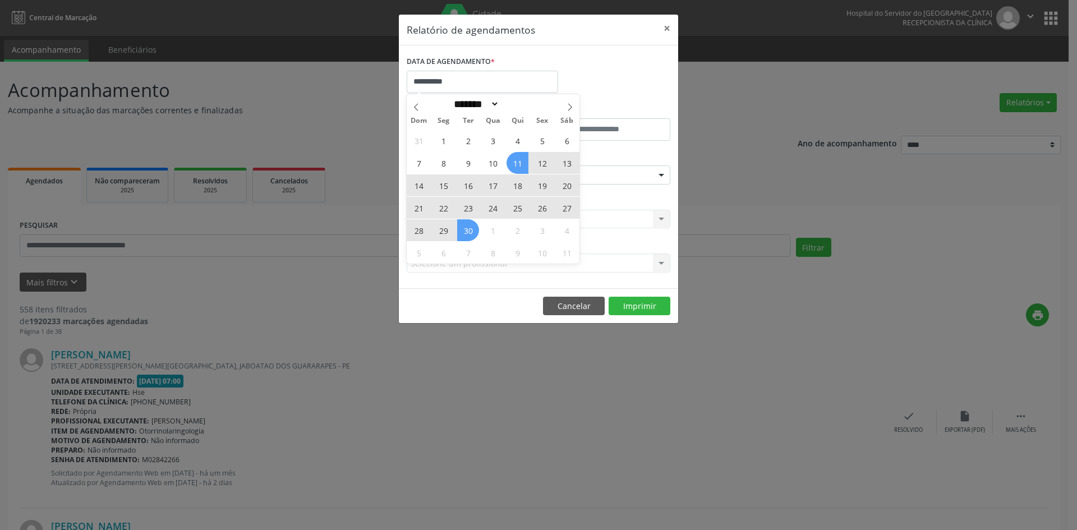 Image resolution: width=1077 pixels, height=530 pixels. What do you see at coordinates (517, 208) in the screenshot?
I see `span: Setembro 25, 2025` at bounding box center [517, 208].